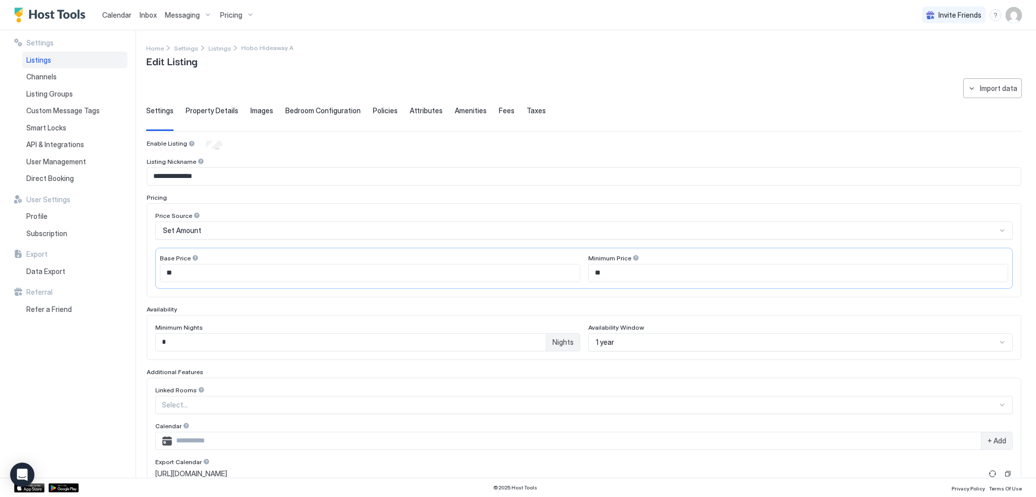 The height and width of the screenshot is (497, 1036). Describe the element at coordinates (261, 111) in the screenshot. I see `span: Images` at that location.